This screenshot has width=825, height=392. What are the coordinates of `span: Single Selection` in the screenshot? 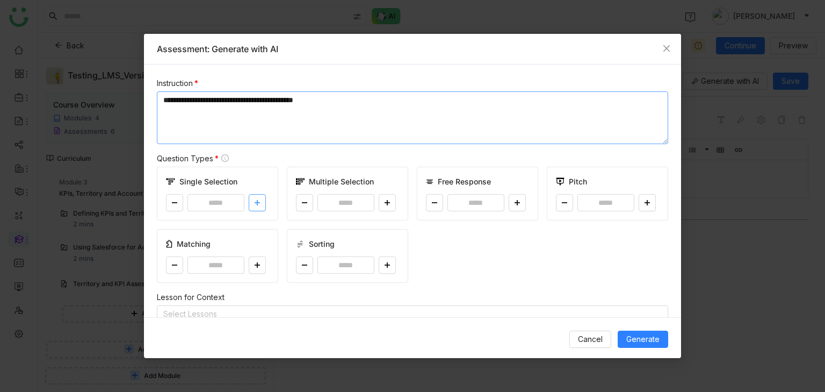 It's located at (209, 182).